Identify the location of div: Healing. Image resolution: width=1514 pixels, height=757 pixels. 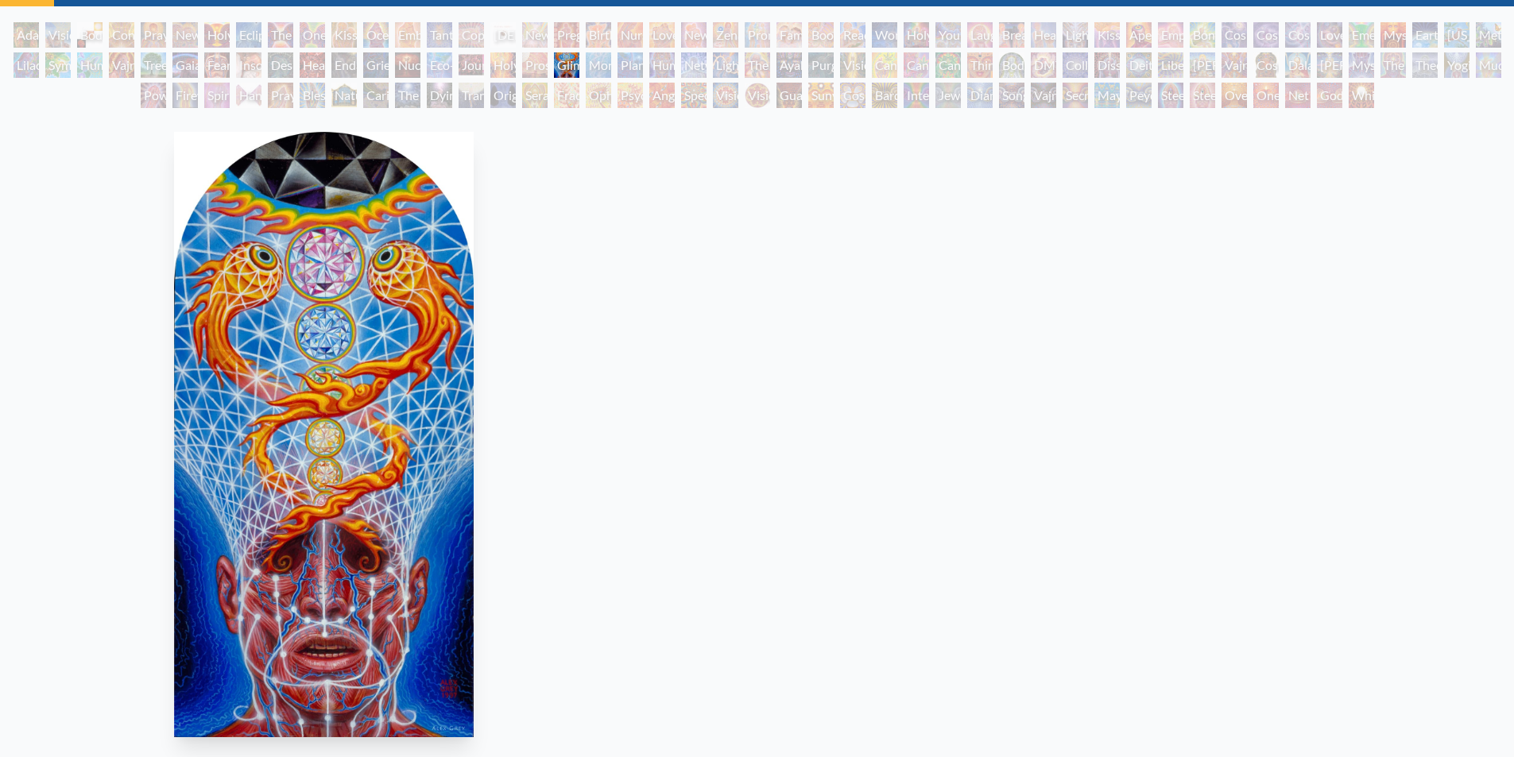
(1043, 35).